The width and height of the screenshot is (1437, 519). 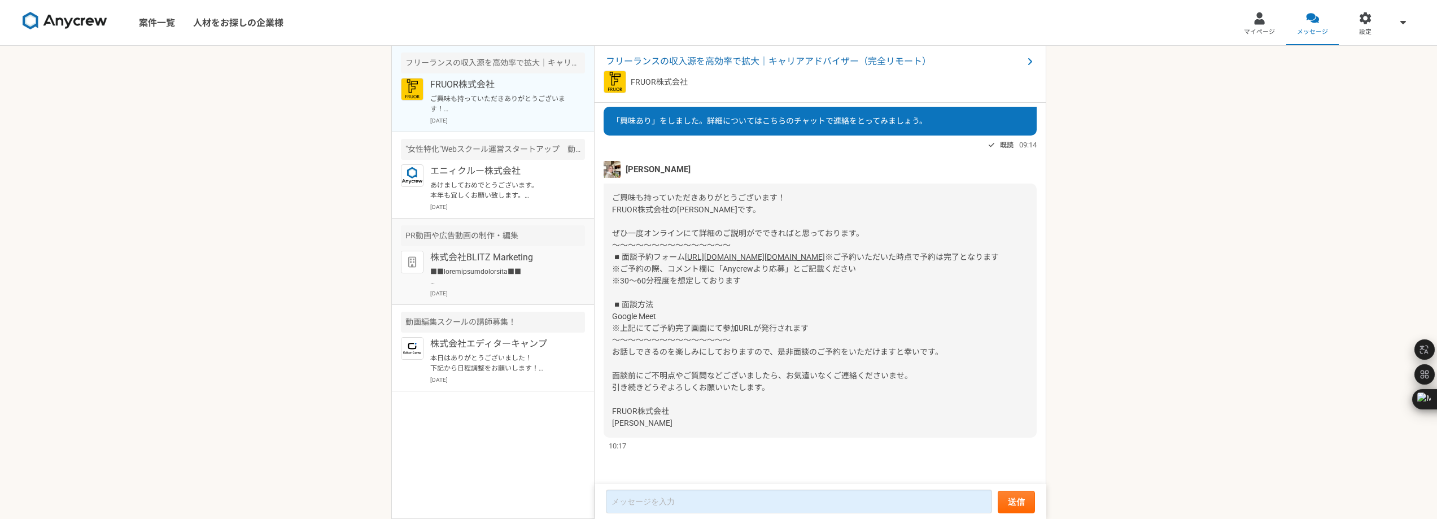 What do you see at coordinates (617, 446) in the screenshot?
I see `span: 10:17` at bounding box center [617, 446].